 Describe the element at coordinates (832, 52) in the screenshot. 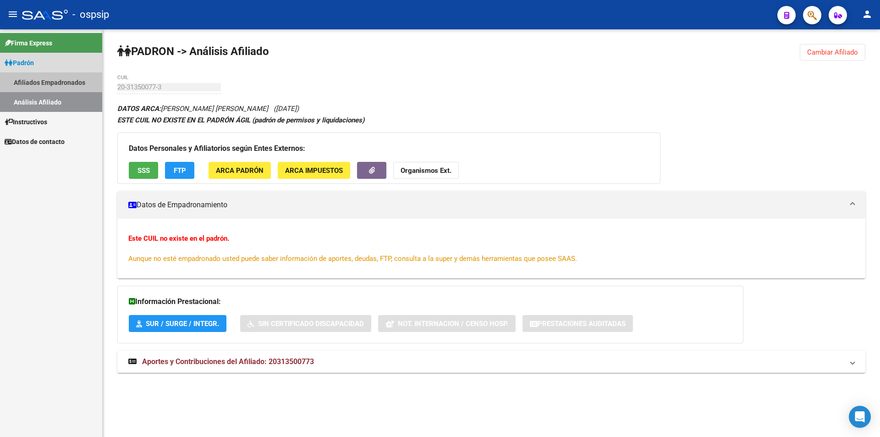

I see `span: Cambiar Afiliado` at that location.